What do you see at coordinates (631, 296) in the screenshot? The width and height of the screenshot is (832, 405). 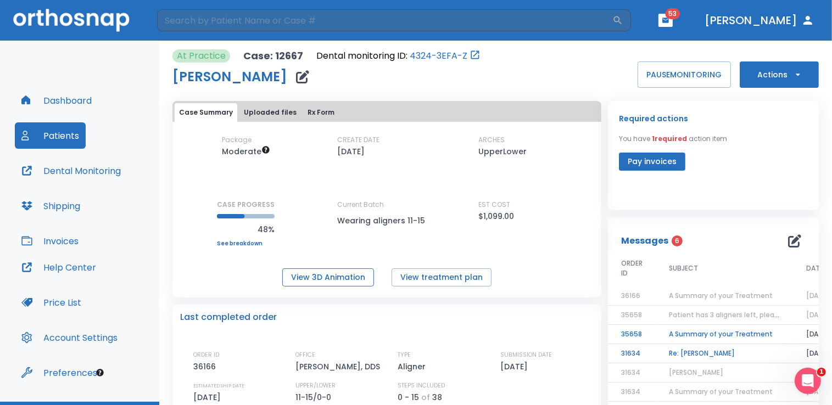 I see `span: 36166` at bounding box center [631, 296].